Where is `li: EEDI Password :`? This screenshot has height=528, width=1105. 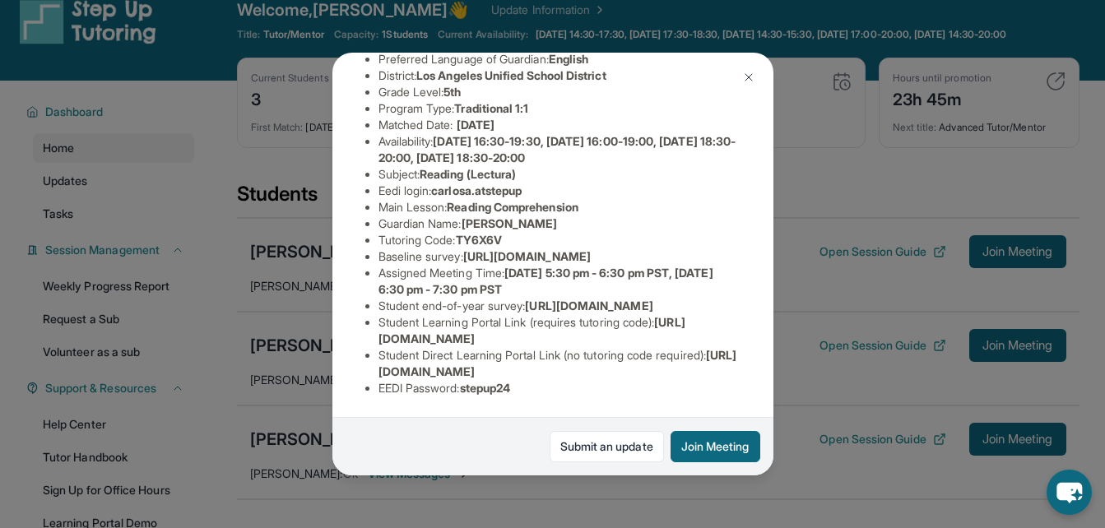 li: EEDI Password : is located at coordinates (560, 388).